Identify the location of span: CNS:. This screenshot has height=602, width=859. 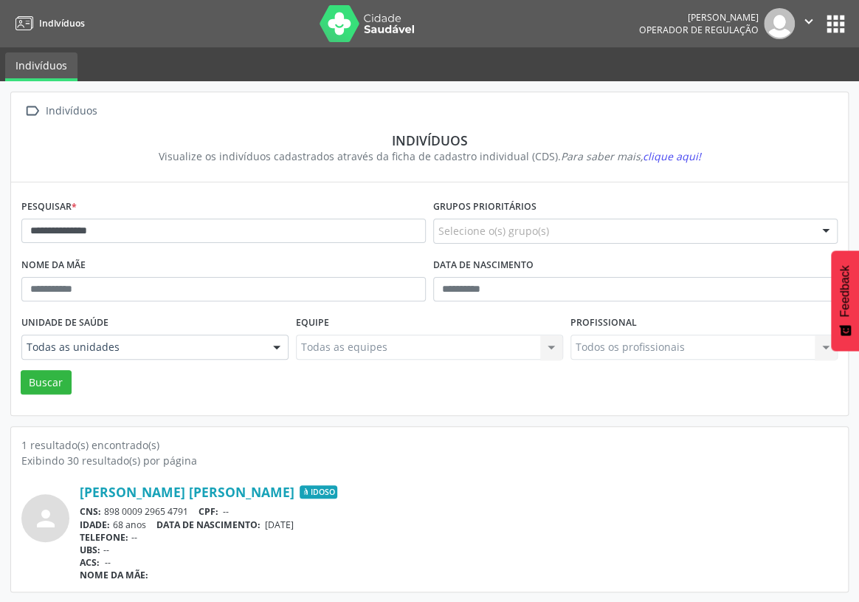
(90, 511).